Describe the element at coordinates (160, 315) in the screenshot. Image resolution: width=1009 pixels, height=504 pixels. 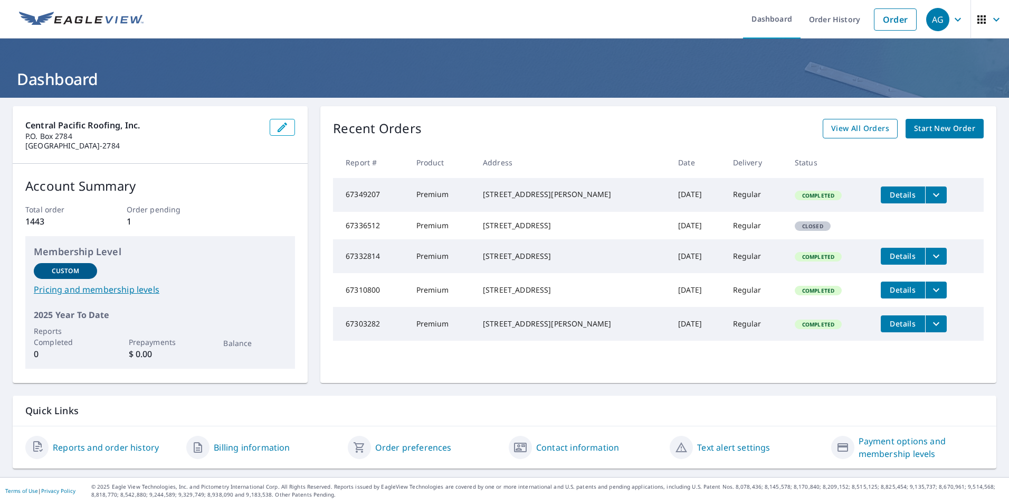
I see `p: 2025 Year To Date` at that location.